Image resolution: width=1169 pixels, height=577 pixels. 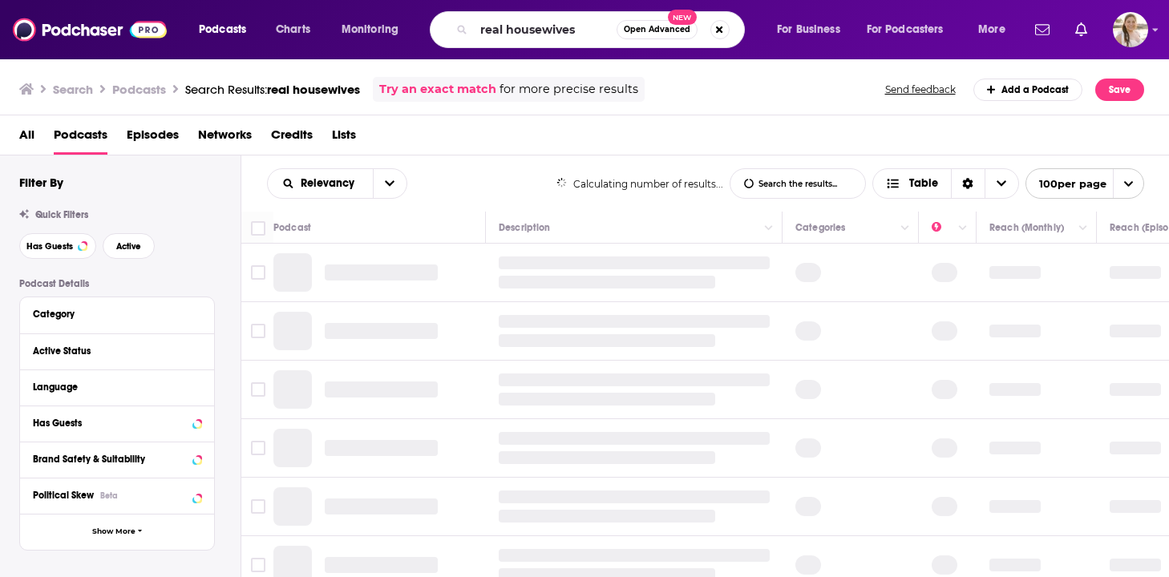 What do you see at coordinates (152, 138) in the screenshot?
I see `span: Episodes` at bounding box center [152, 138].